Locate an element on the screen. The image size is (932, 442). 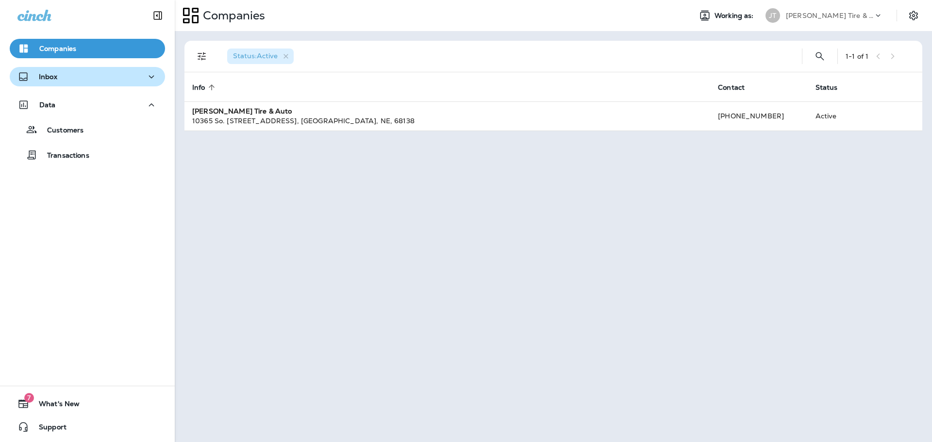
span: Working as: is located at coordinates (735, 16).